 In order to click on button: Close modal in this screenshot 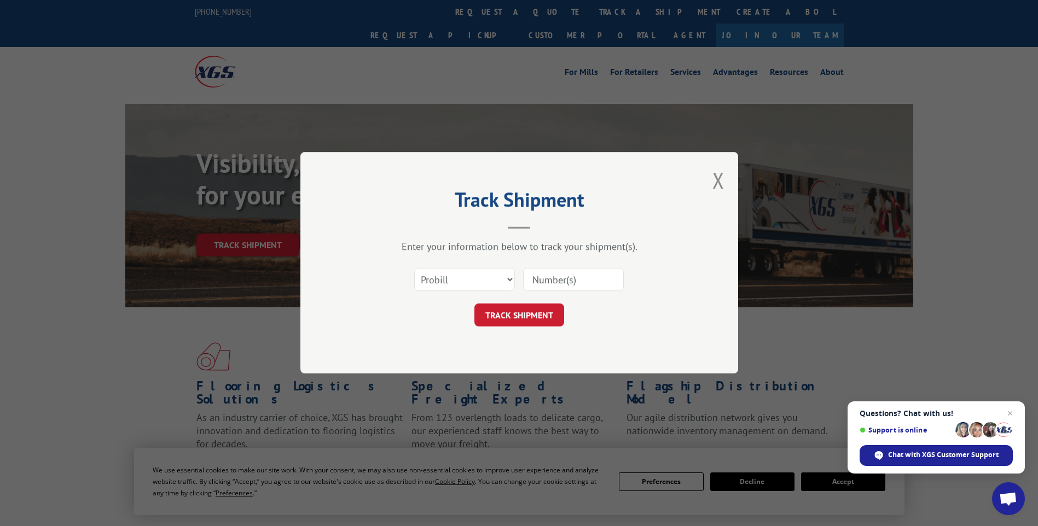, I will do `click(718, 180)`.